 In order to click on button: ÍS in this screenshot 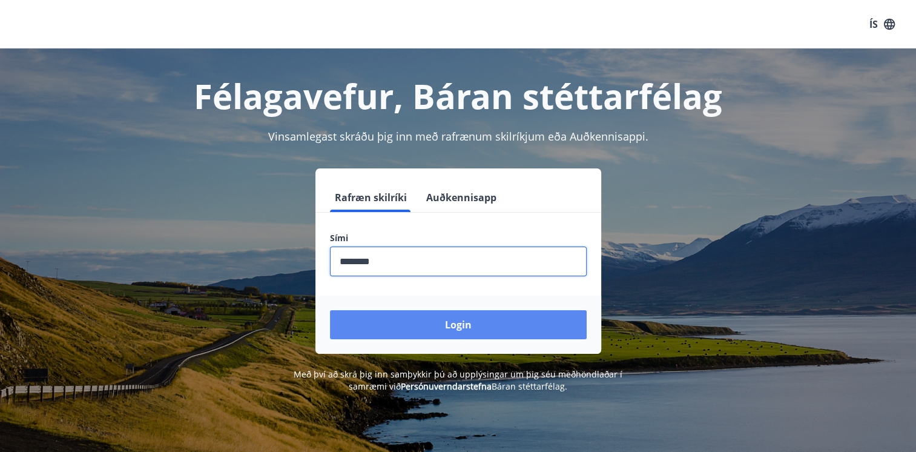, I will do `click(882, 24)`.